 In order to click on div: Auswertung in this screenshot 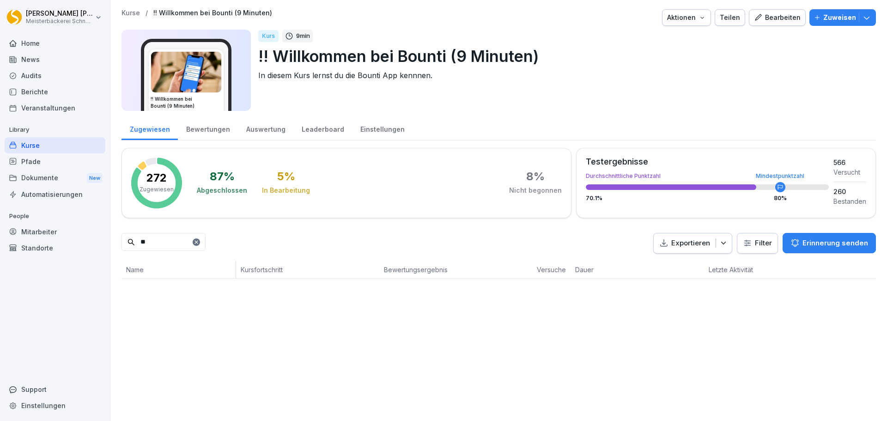, I will do `click(266, 128)`.